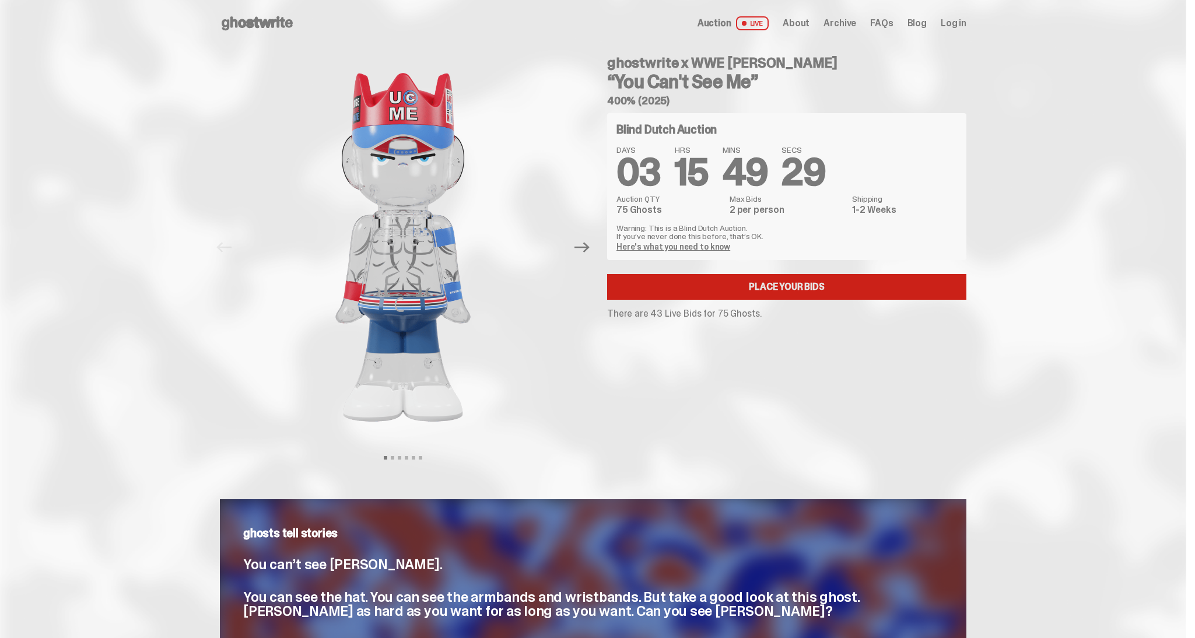 The image size is (1195, 638). I want to click on span: HRS, so click(692, 150).